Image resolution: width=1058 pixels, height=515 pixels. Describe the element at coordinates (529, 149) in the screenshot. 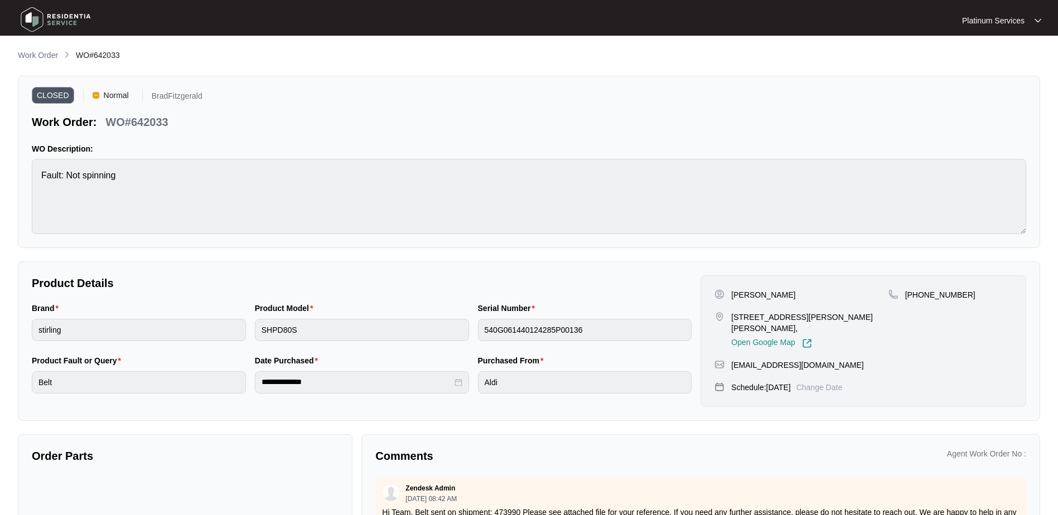

I see `p: WO Description:` at that location.